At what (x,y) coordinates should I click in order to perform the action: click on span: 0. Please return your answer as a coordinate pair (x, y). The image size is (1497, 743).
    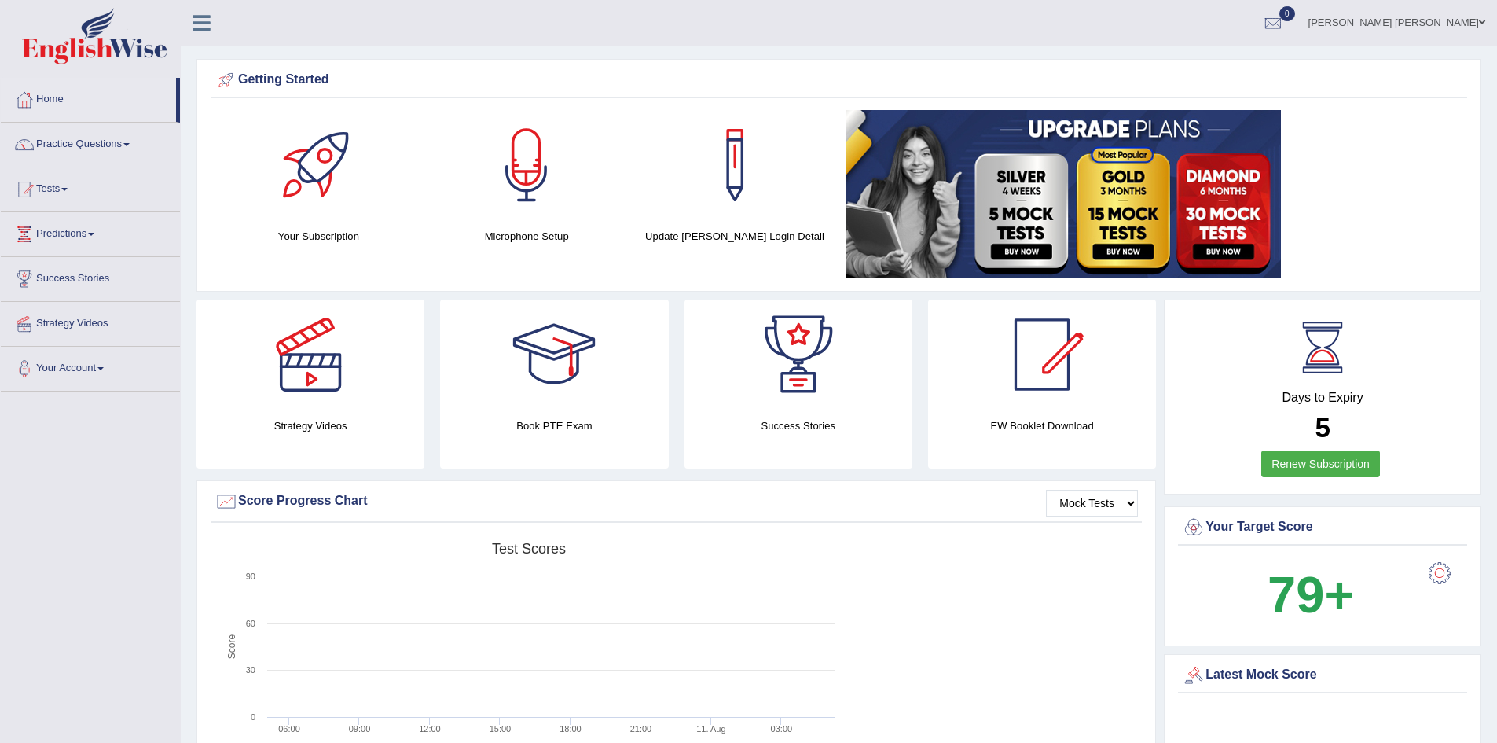
    Looking at the image, I should click on (1287, 13).